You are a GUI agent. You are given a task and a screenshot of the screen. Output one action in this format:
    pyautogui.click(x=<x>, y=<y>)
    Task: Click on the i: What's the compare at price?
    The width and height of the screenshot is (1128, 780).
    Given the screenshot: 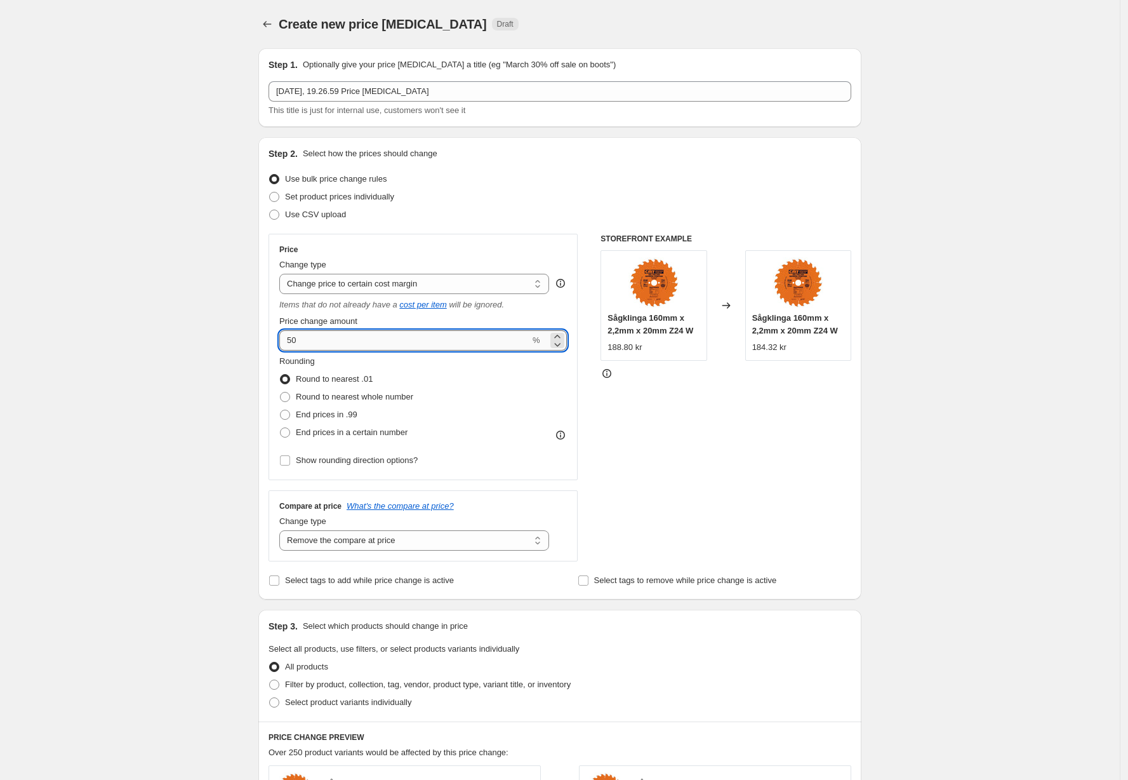 What is the action you would take?
    pyautogui.click(x=400, y=505)
    